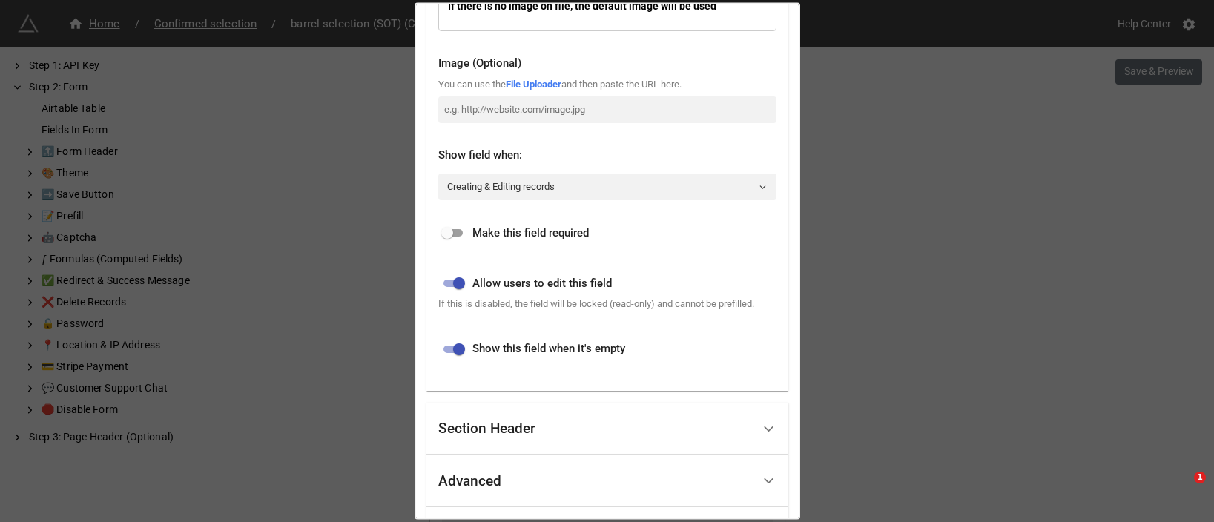 This screenshot has width=1214, height=522. Describe the element at coordinates (607, 187) in the screenshot. I see `a: Creating & Editing records` at that location.